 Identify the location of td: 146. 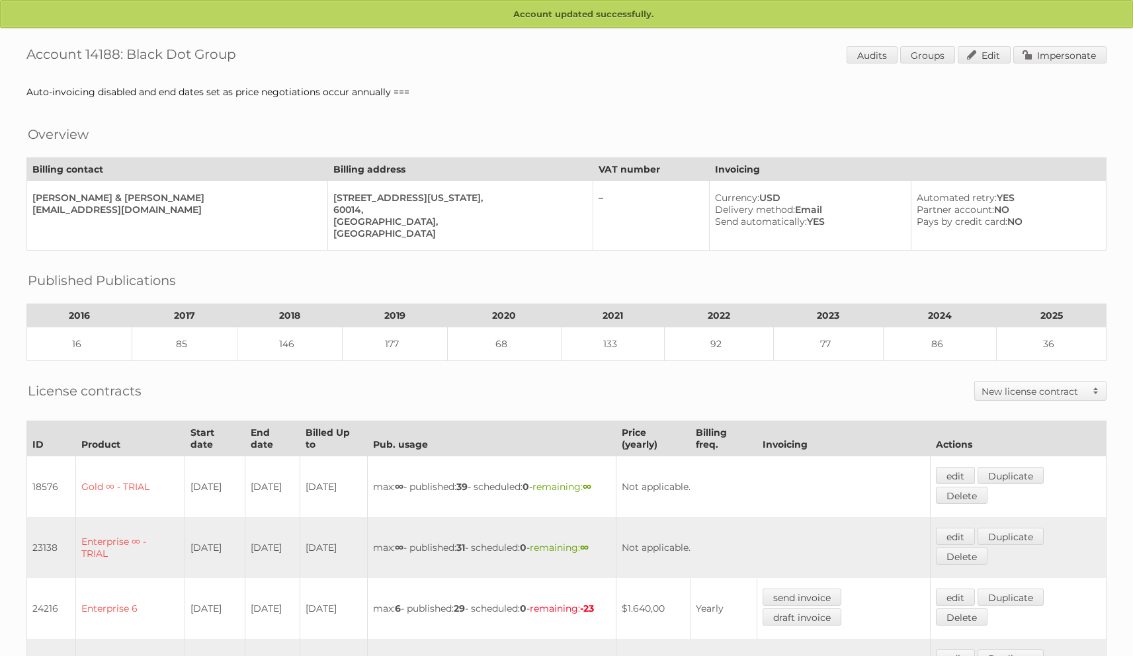
(289, 344).